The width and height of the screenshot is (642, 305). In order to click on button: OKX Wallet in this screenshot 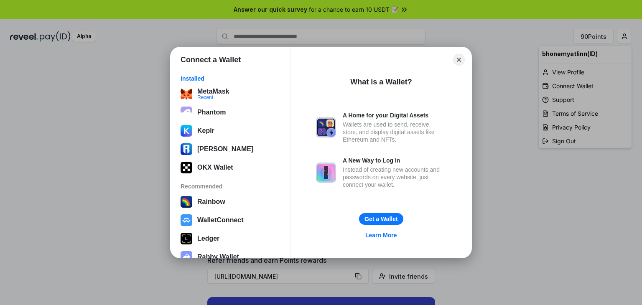, I will do `click(230, 168)`.